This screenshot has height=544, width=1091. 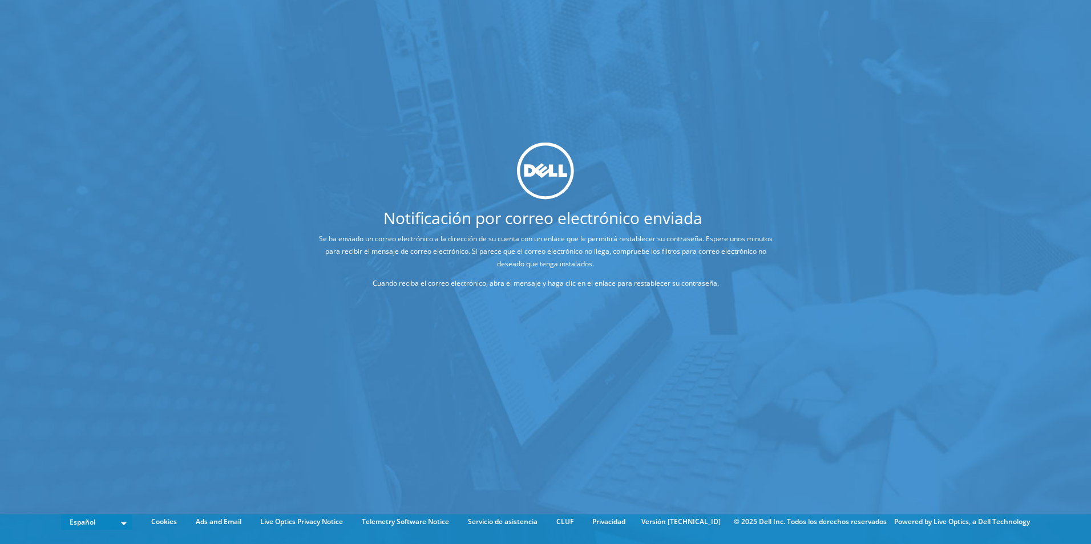 I want to click on li: © 2025 Dell Inc. Todos los derechos reservados, so click(x=810, y=522).